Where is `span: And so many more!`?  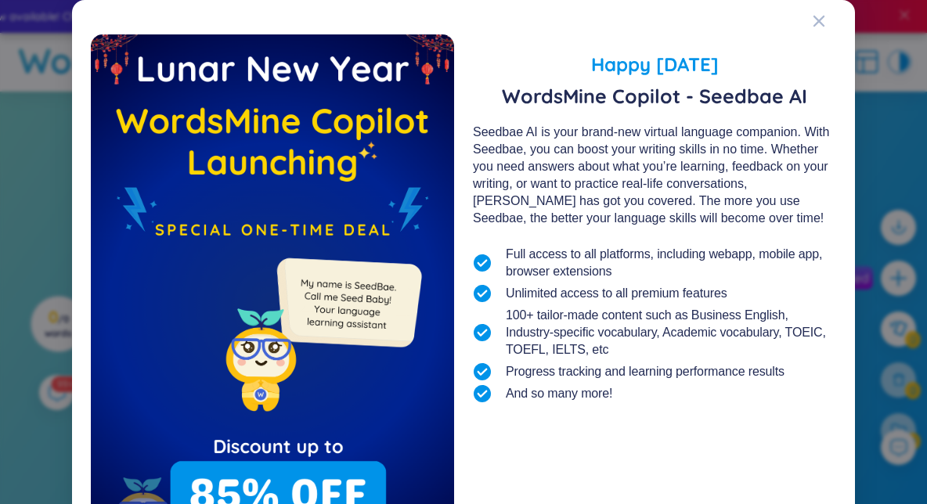 span: And so many more! is located at coordinates (559, 394).